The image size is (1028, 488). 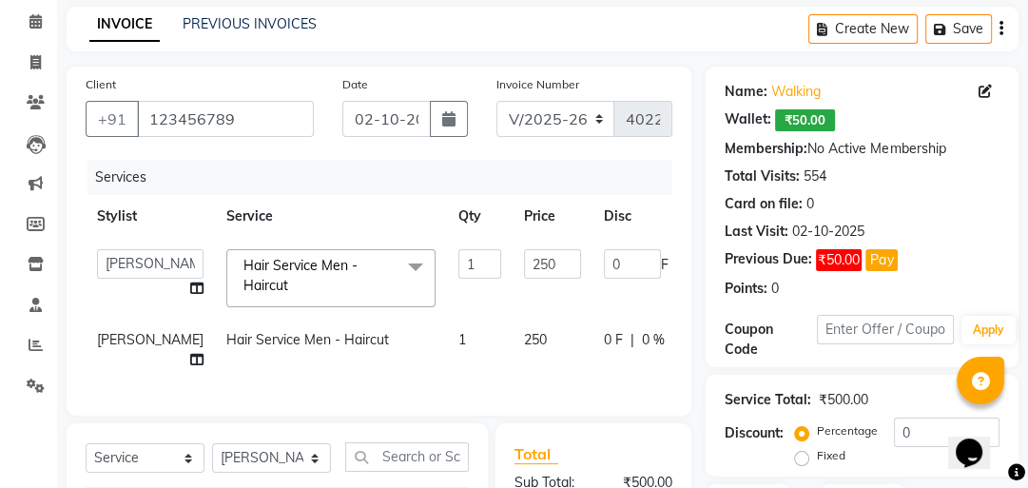 I want to click on button: Apply, so click(x=988, y=330).